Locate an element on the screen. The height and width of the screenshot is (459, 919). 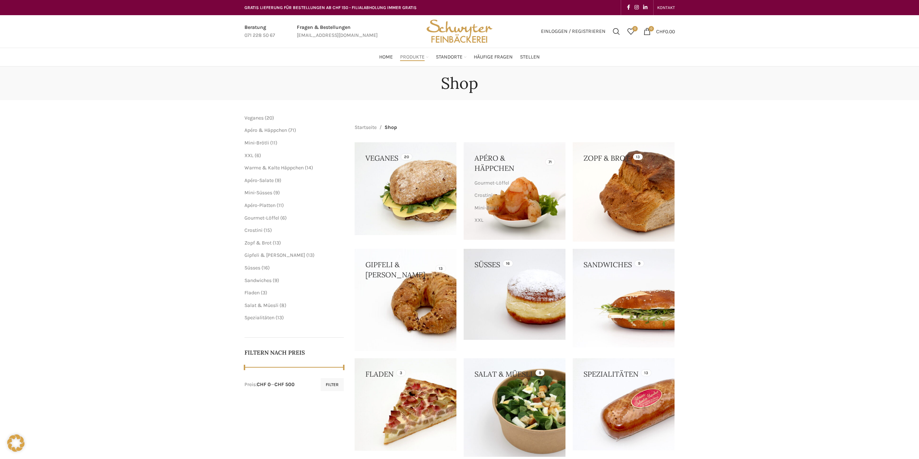
span: Apéro-Platten is located at coordinates (260, 205).